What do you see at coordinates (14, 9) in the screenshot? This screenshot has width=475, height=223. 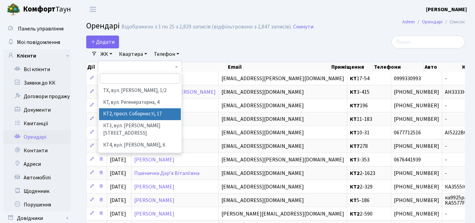 I see `img: logo.png` at bounding box center [14, 9].